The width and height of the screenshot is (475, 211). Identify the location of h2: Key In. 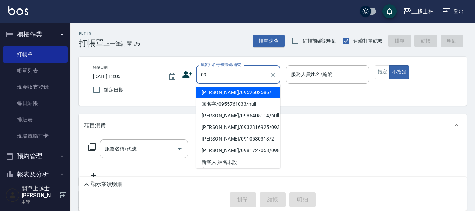
(91, 33).